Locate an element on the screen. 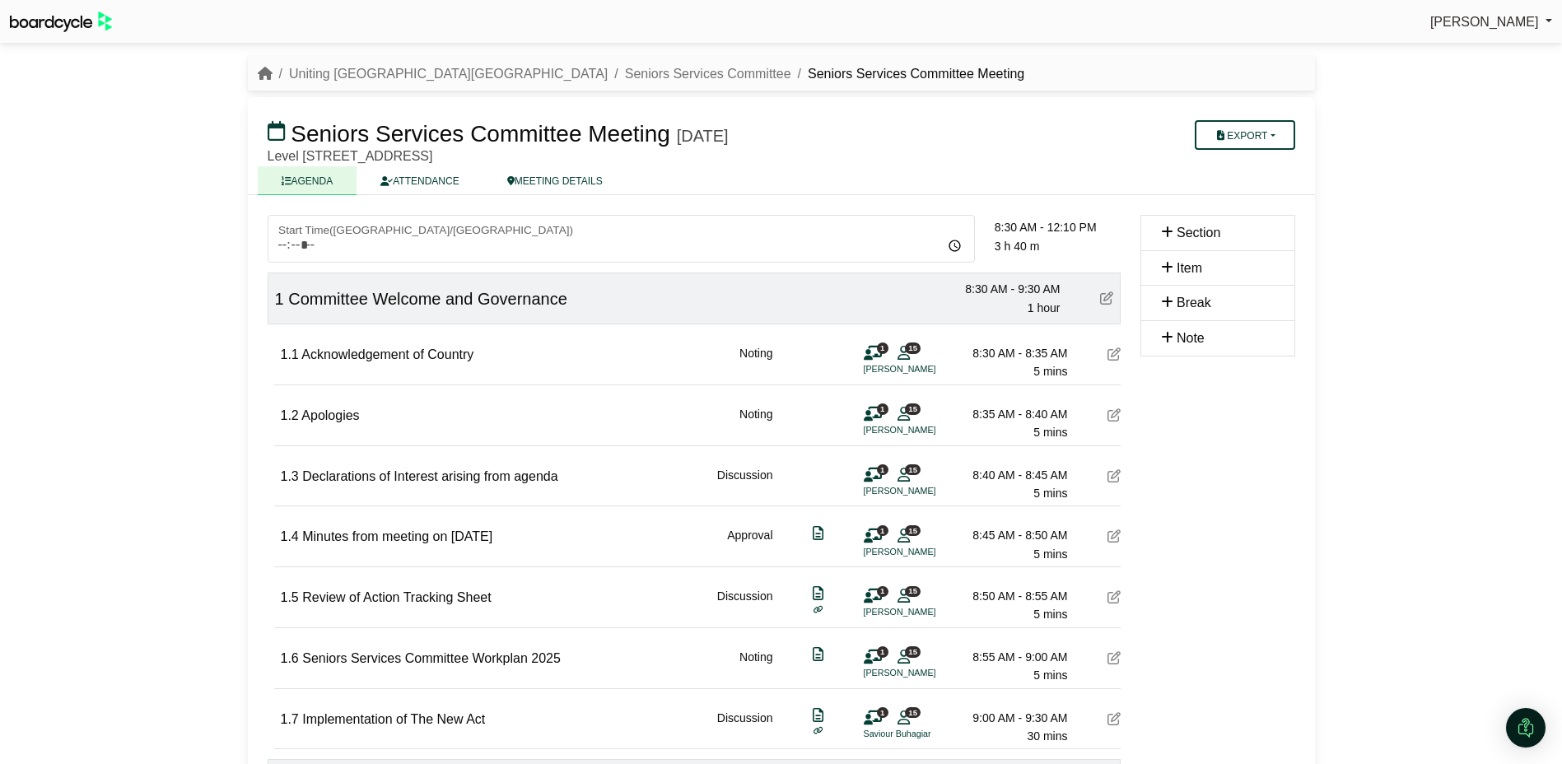 This screenshot has height=764, width=1562. span: Section is located at coordinates (1198, 232).